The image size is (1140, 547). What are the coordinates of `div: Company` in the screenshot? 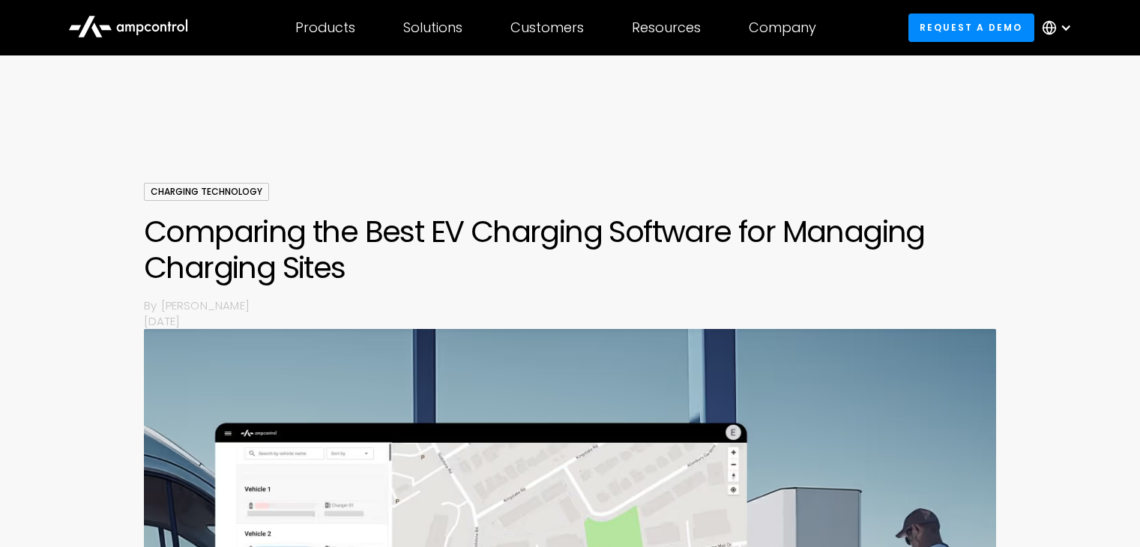 It's located at (783, 28).